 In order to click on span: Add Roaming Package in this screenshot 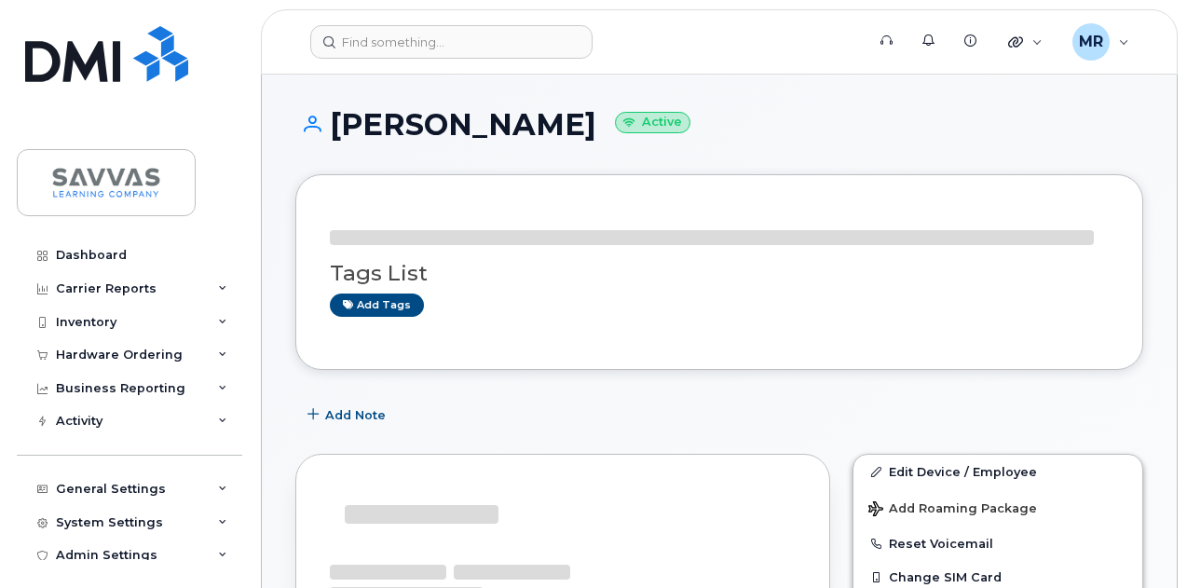, I will do `click(952, 510)`.